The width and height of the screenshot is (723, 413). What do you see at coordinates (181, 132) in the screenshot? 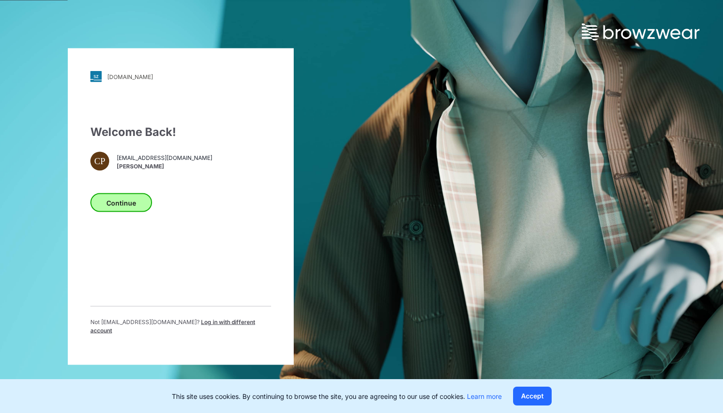
I see `div: Welcome Back!` at bounding box center [181, 132].